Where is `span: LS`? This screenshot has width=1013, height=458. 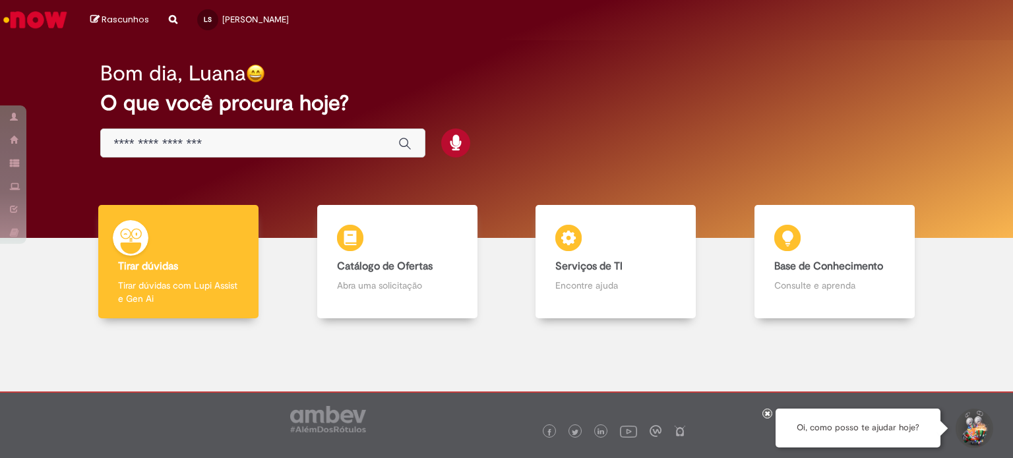
span: LS is located at coordinates (208, 19).